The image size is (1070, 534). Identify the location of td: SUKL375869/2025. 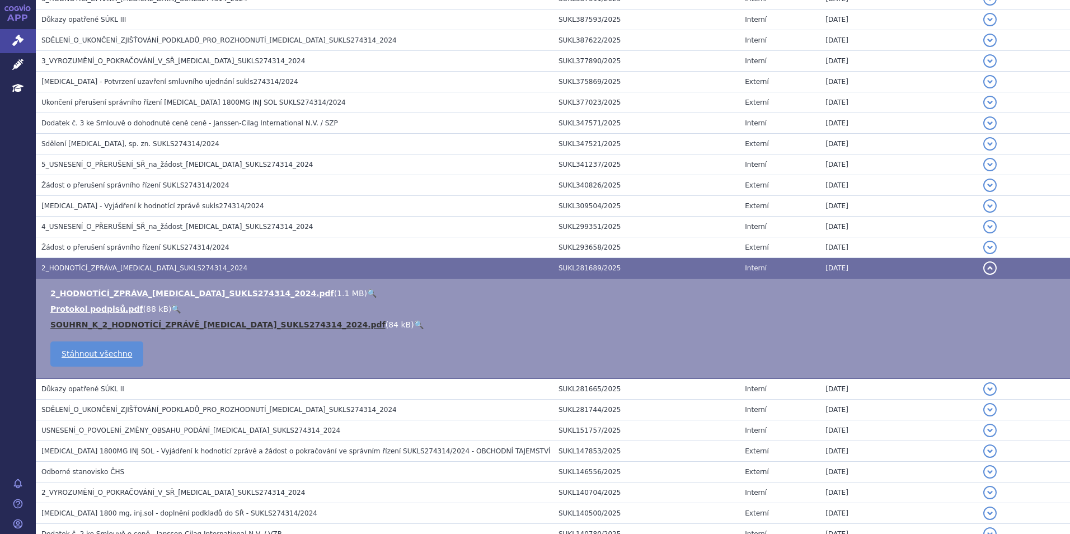
(646, 82).